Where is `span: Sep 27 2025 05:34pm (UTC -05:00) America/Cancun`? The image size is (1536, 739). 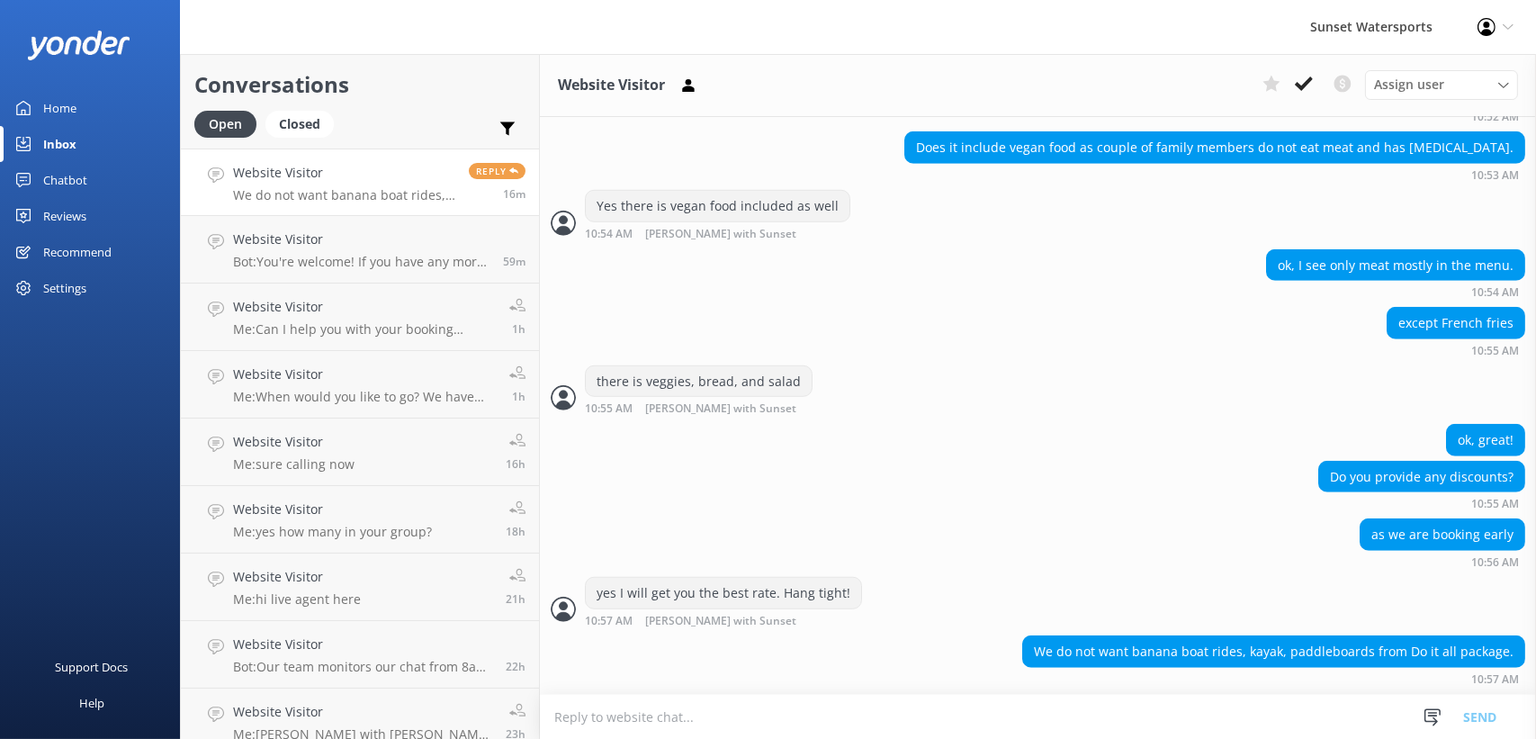
span: Sep 27 2025 05:34pm (UTC -05:00) America/Cancun is located at coordinates (516, 464).